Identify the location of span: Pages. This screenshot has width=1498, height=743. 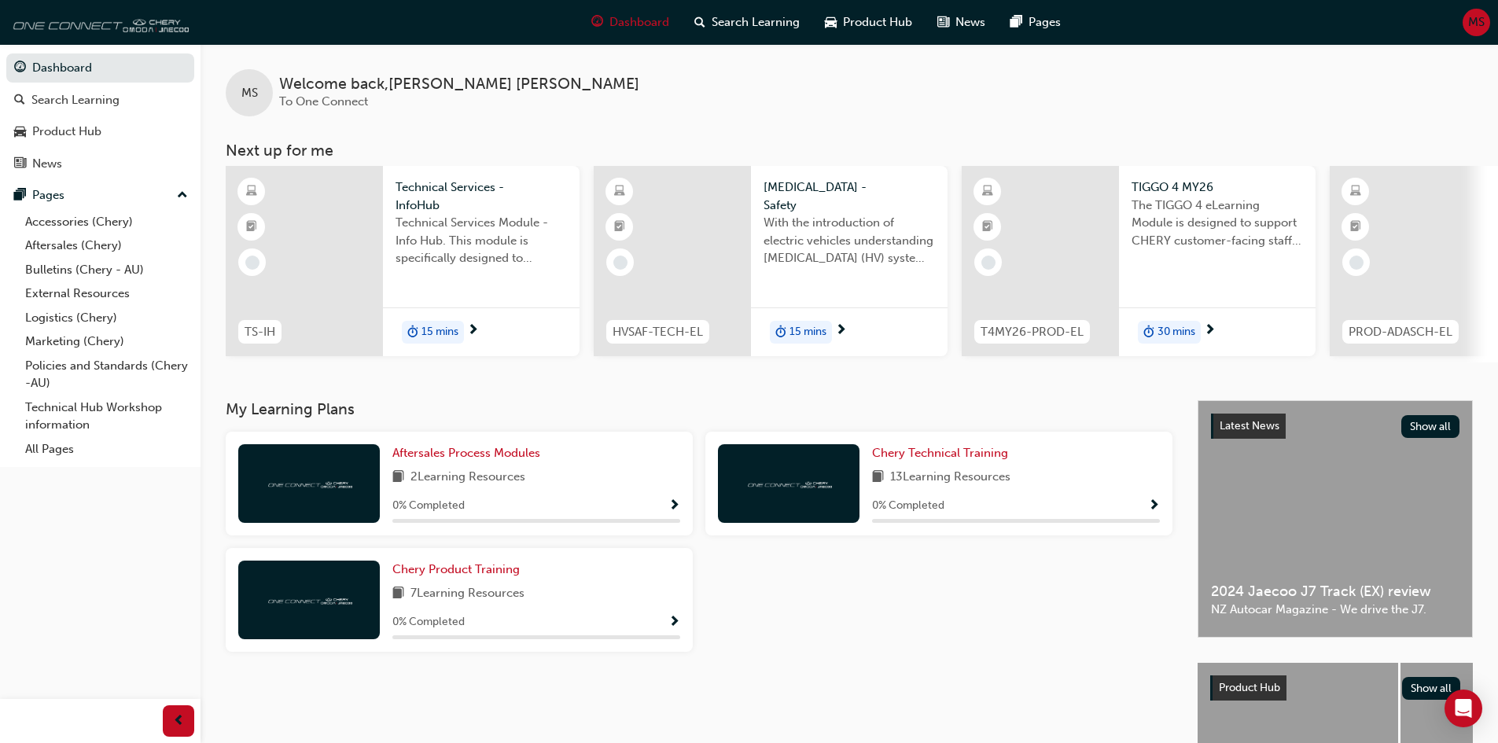
(1044, 22).